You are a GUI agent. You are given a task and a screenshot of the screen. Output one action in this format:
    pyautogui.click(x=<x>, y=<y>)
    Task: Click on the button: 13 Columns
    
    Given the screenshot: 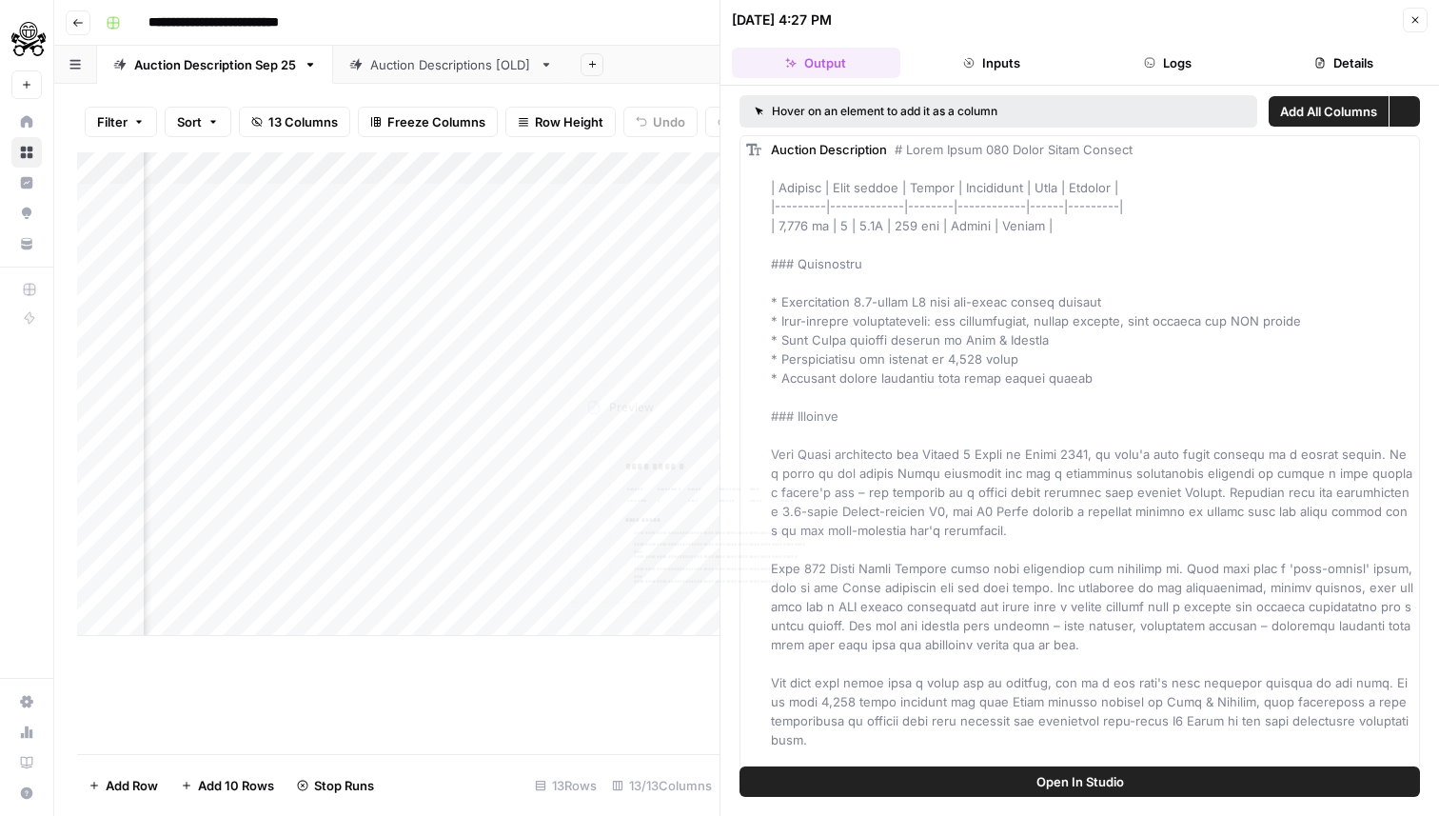 What is the action you would take?
    pyautogui.click(x=294, y=122)
    